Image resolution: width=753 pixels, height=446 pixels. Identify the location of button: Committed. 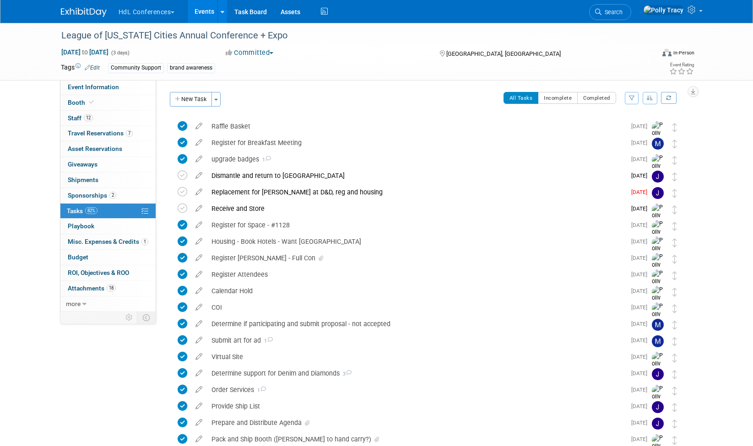
(249, 53).